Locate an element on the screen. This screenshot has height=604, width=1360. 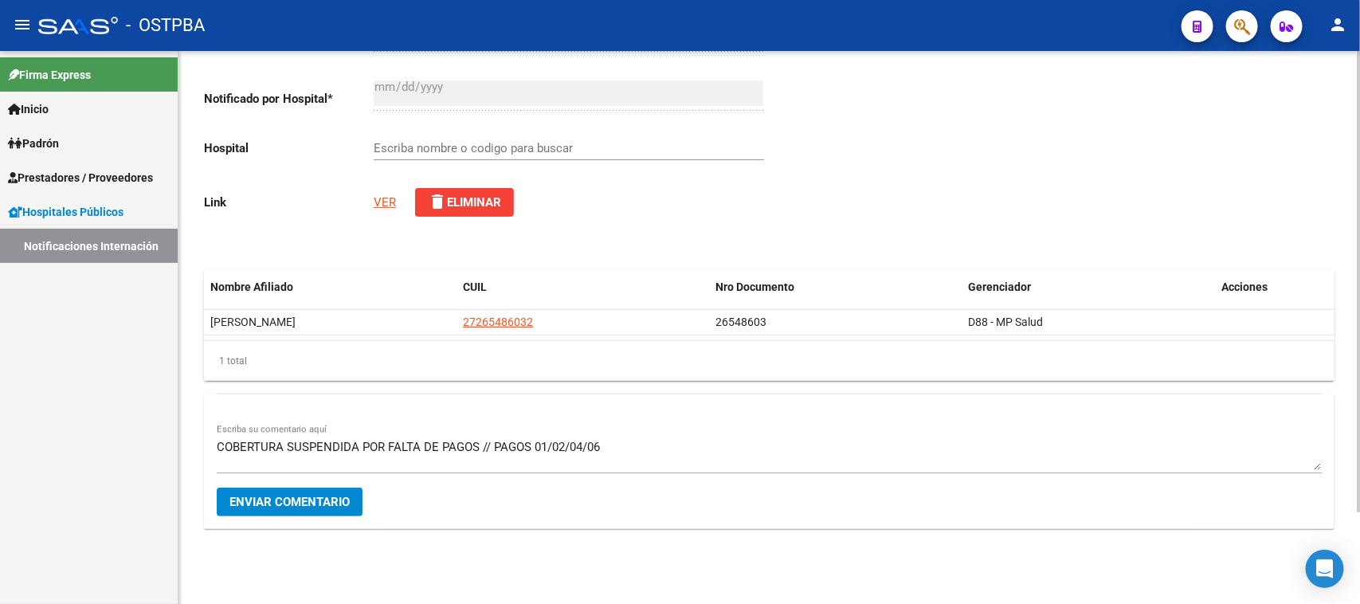
mat-icon: menu is located at coordinates (22, 25).